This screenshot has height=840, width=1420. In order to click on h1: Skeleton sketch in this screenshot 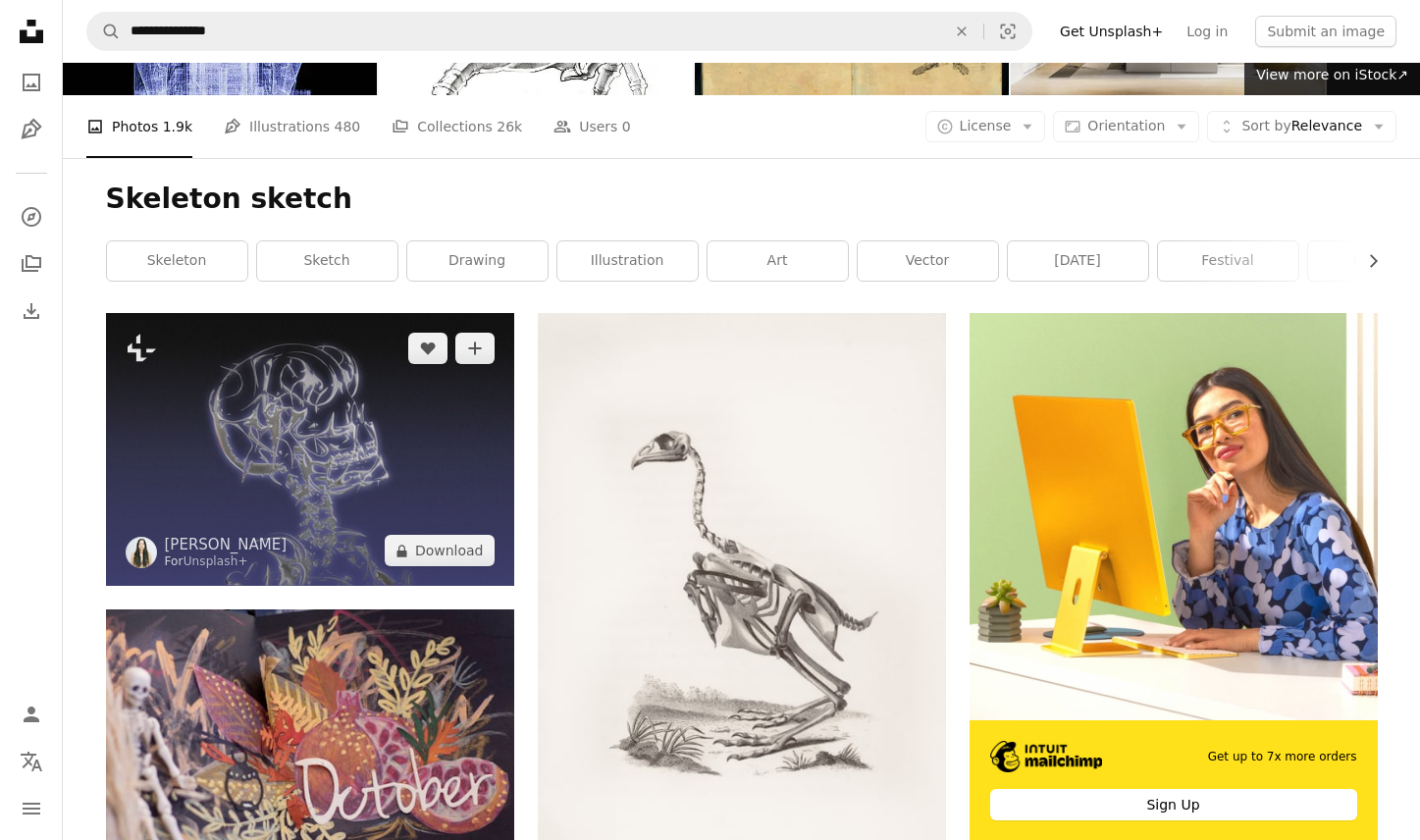, I will do `click(742, 199)`.